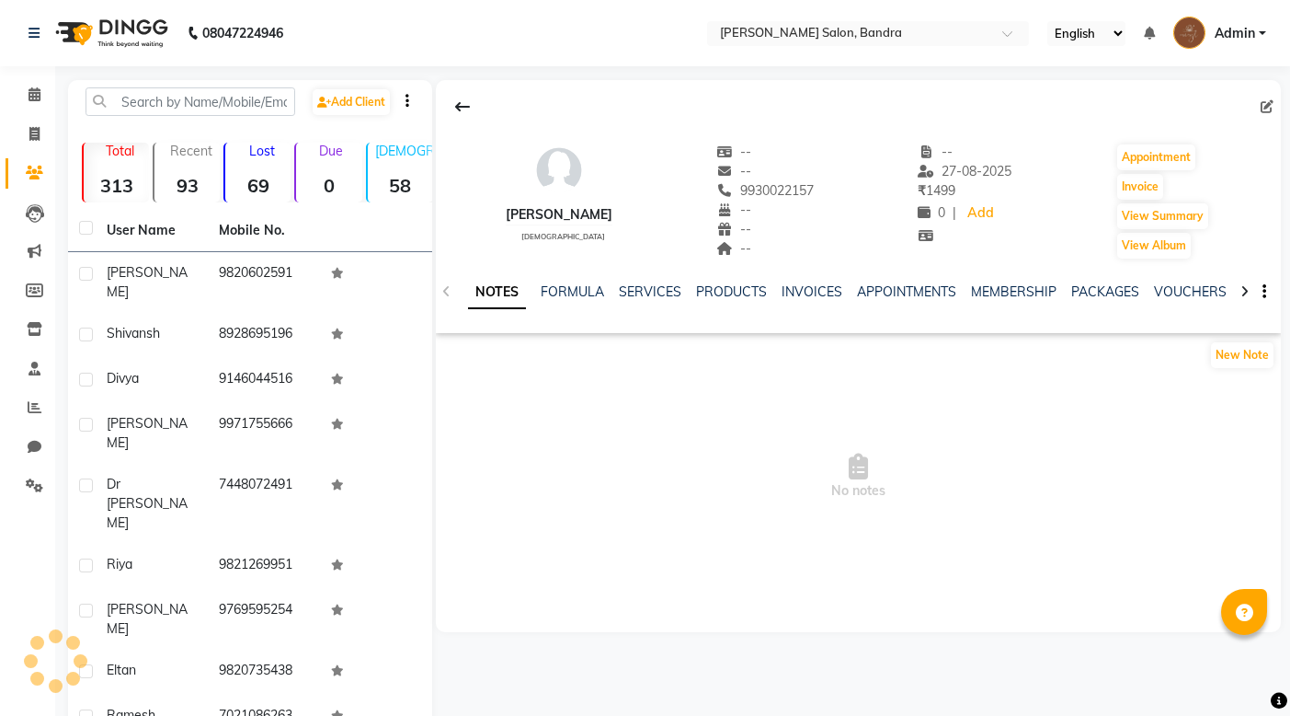  I want to click on b: 08047224946, so click(243, 33).